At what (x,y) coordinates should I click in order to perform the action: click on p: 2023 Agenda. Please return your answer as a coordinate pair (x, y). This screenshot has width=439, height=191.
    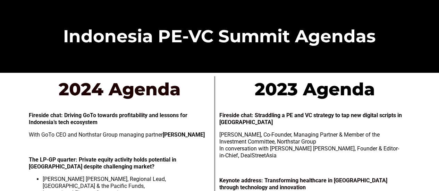
    Looking at the image, I should click on (315, 89).